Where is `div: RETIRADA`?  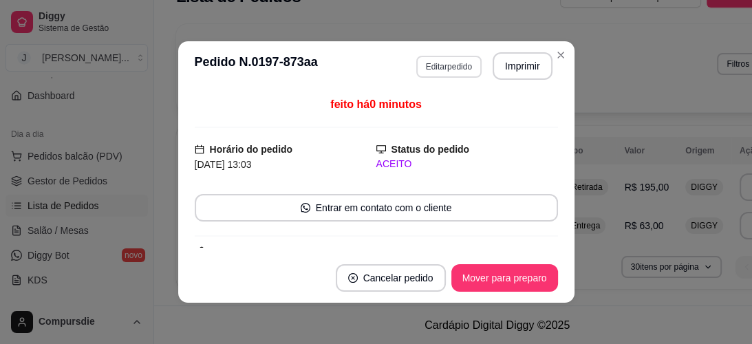 div: RETIRADA is located at coordinates (239, 252).